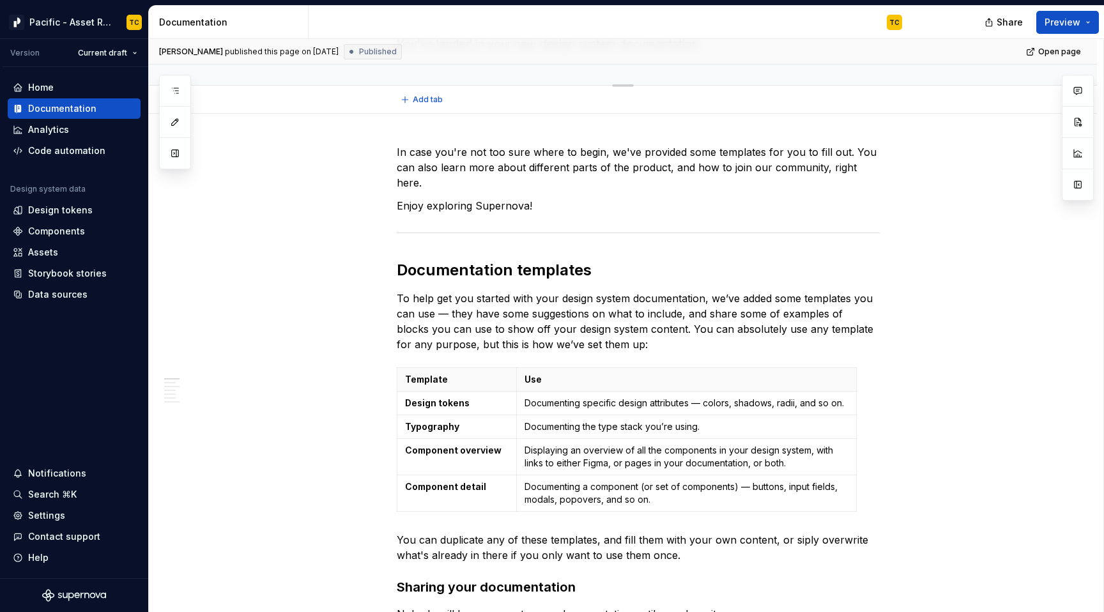 The width and height of the screenshot is (1104, 612). I want to click on span: Published, so click(377, 52).